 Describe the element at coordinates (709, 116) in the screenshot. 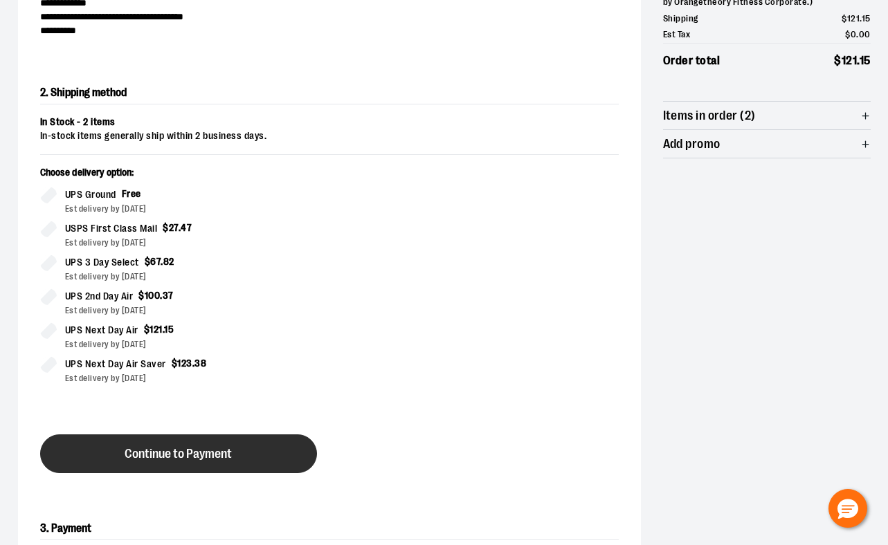

I see `span: Items in order (2)` at that location.